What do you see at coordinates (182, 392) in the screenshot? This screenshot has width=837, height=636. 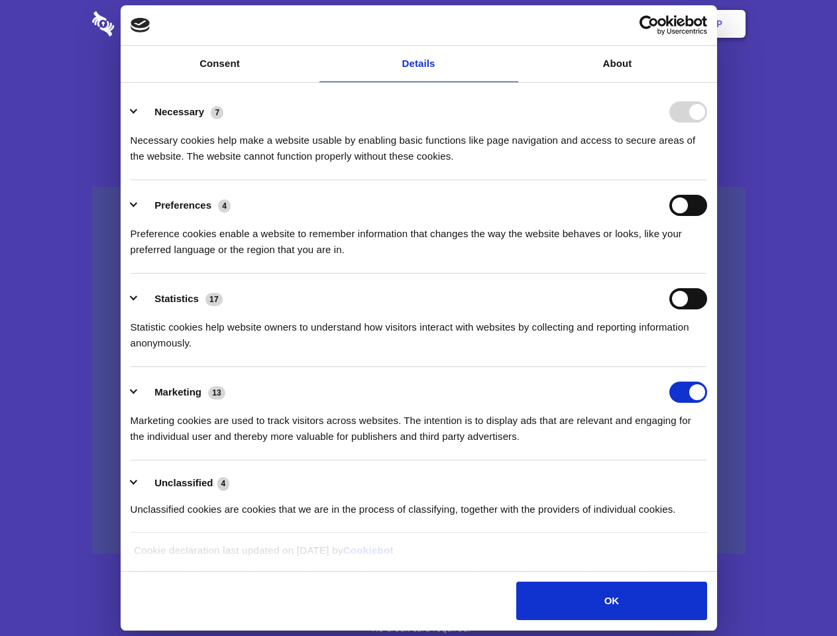 I see `button: Marketing (13)` at bounding box center [182, 392].